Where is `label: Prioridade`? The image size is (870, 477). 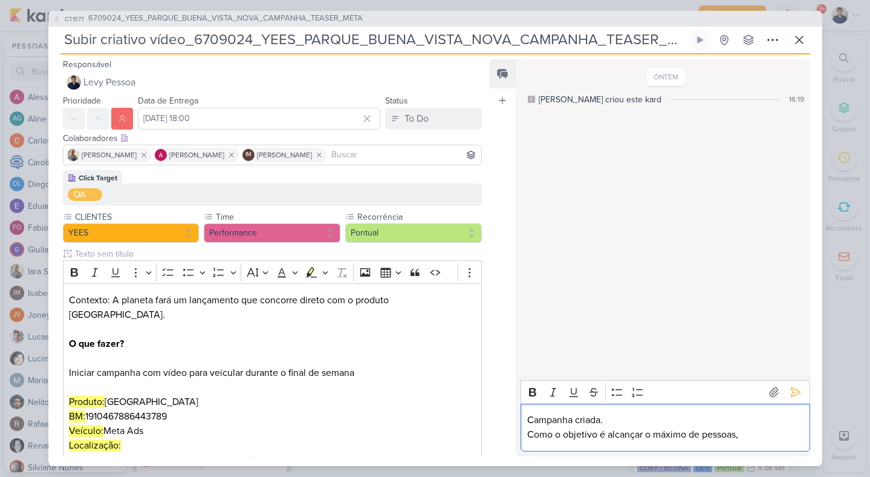 label: Prioridade is located at coordinates (82, 100).